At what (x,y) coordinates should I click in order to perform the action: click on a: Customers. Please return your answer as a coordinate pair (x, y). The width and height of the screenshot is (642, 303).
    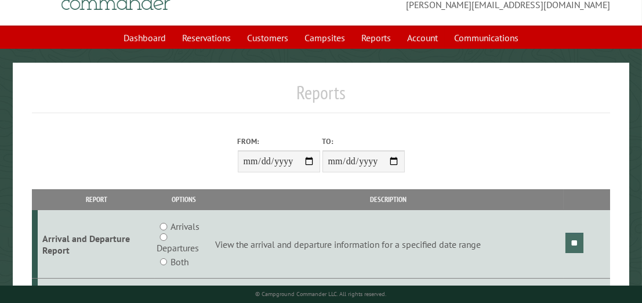
    Looking at the image, I should click on (268, 38).